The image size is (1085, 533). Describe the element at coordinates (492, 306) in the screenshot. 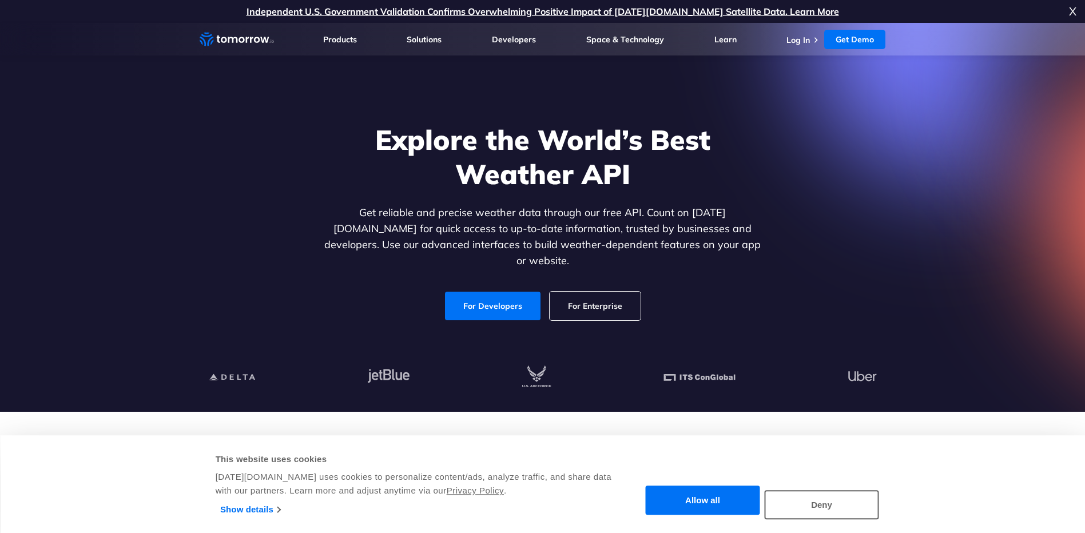

I see `a: For Developers` at that location.